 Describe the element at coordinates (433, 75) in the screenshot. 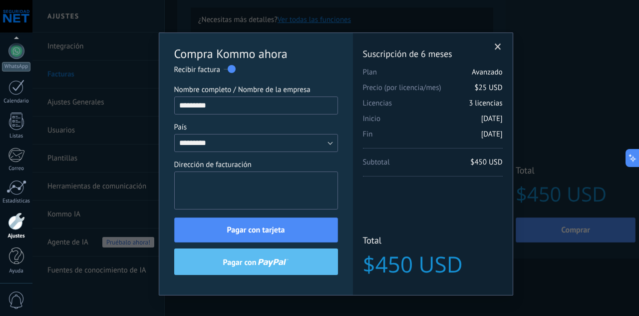

I see `span: Plan` at that location.